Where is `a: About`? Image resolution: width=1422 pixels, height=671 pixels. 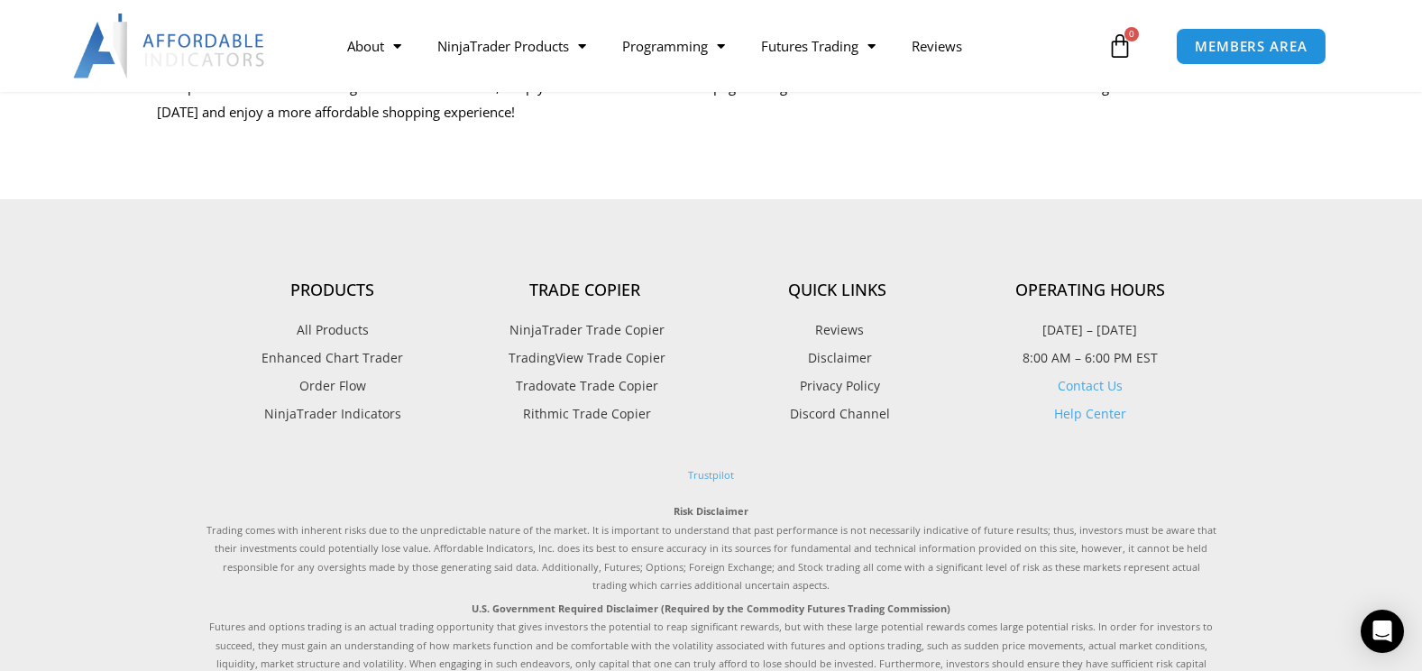 a: About is located at coordinates (374, 46).